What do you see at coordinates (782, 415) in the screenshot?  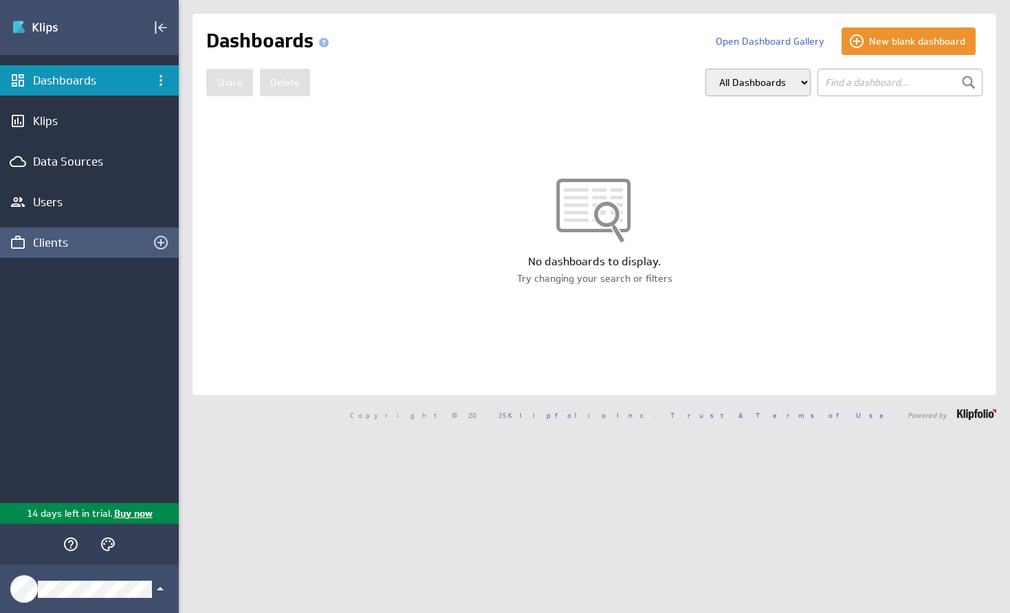 I see `a: Trust & Terms of Use` at bounding box center [782, 415].